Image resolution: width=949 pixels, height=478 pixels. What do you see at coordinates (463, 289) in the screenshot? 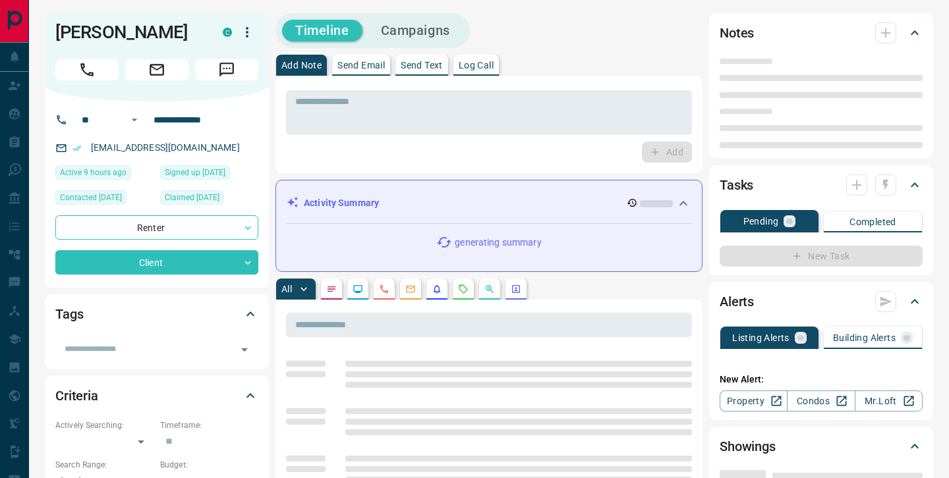
I see `svg: Requests` at bounding box center [463, 289].